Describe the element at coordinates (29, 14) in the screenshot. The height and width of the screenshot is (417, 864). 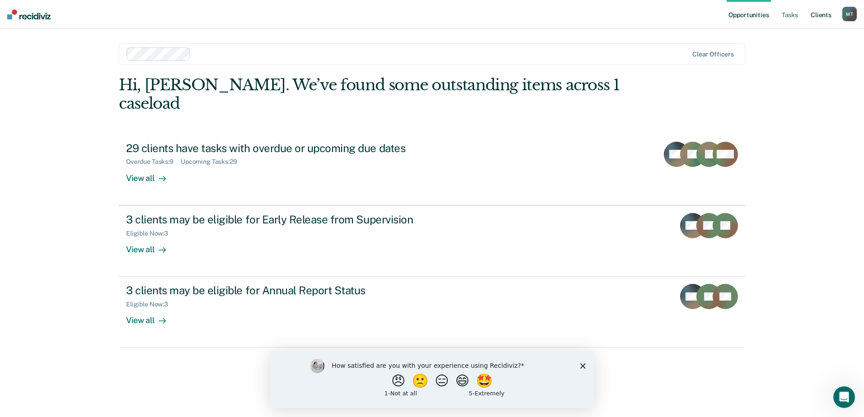
I see `img: Recidiviz` at that location.